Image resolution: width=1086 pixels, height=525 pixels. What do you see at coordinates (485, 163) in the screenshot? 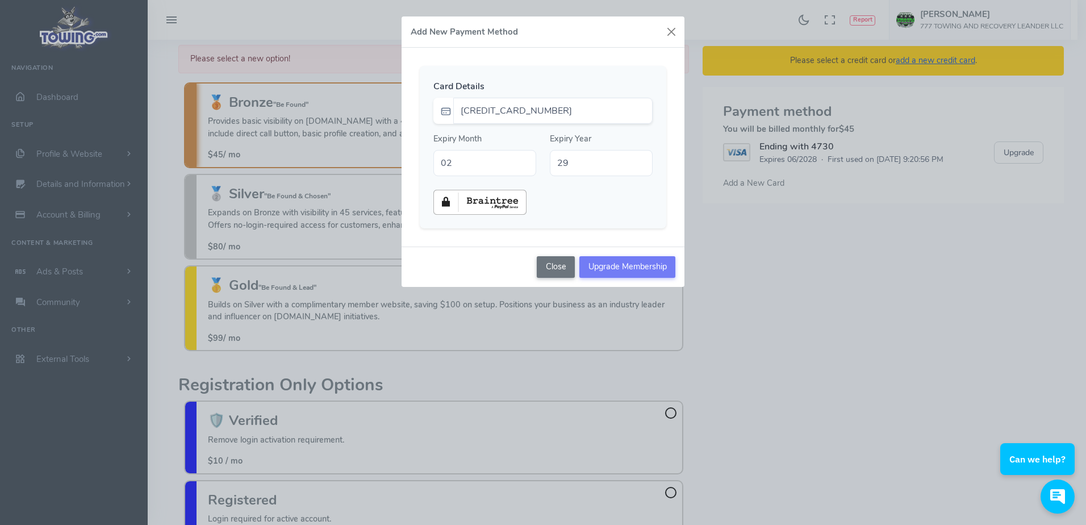
I see `input: MM` at bounding box center [485, 163].